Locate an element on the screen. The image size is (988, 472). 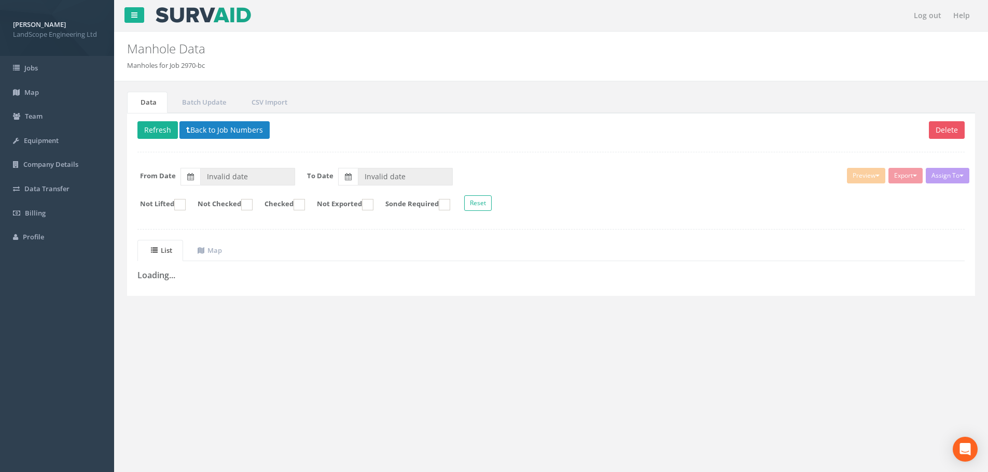
span: Profile is located at coordinates (33, 237).